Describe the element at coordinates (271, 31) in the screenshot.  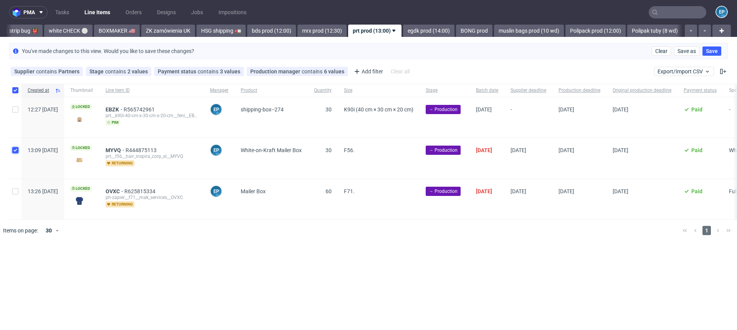
I see `a: bds prod (12:00)` at that location.